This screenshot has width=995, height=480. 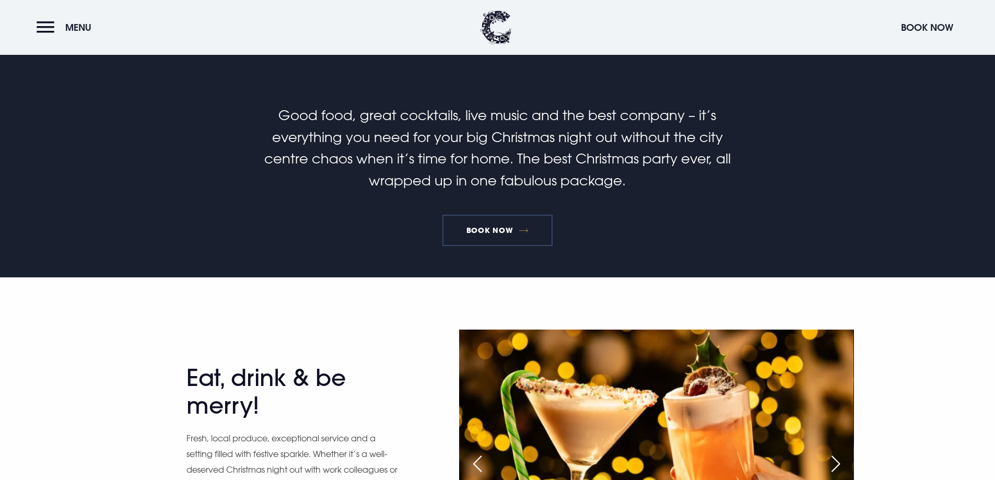 What do you see at coordinates (496, 27) in the screenshot?
I see `img: Clandeboye Lodge` at bounding box center [496, 27].